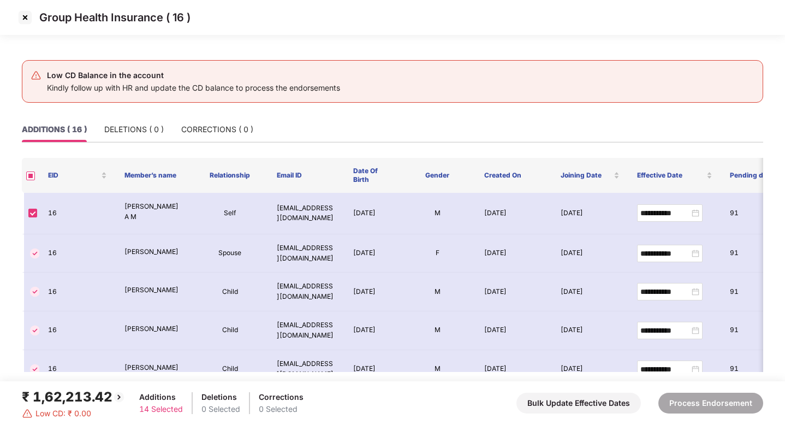  Describe the element at coordinates (437, 253) in the screenshot. I see `td: F` at that location.